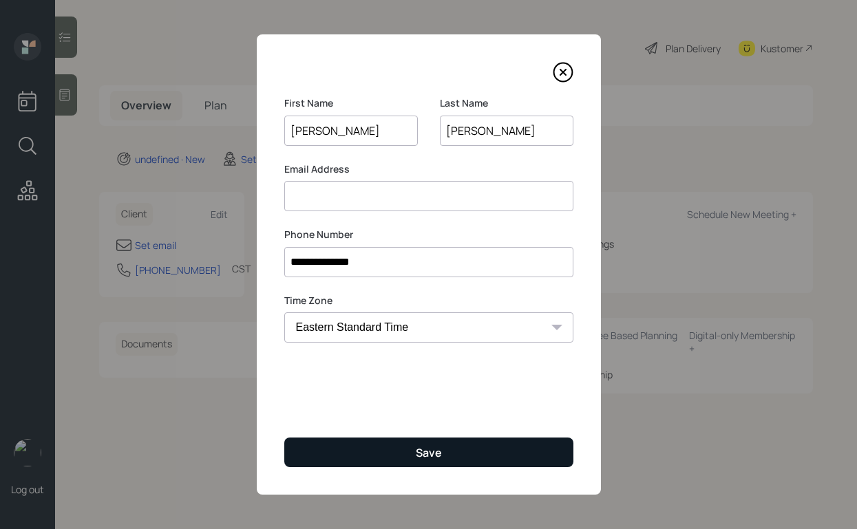  Describe the element at coordinates (351, 103) in the screenshot. I see `label: First Name` at that location.